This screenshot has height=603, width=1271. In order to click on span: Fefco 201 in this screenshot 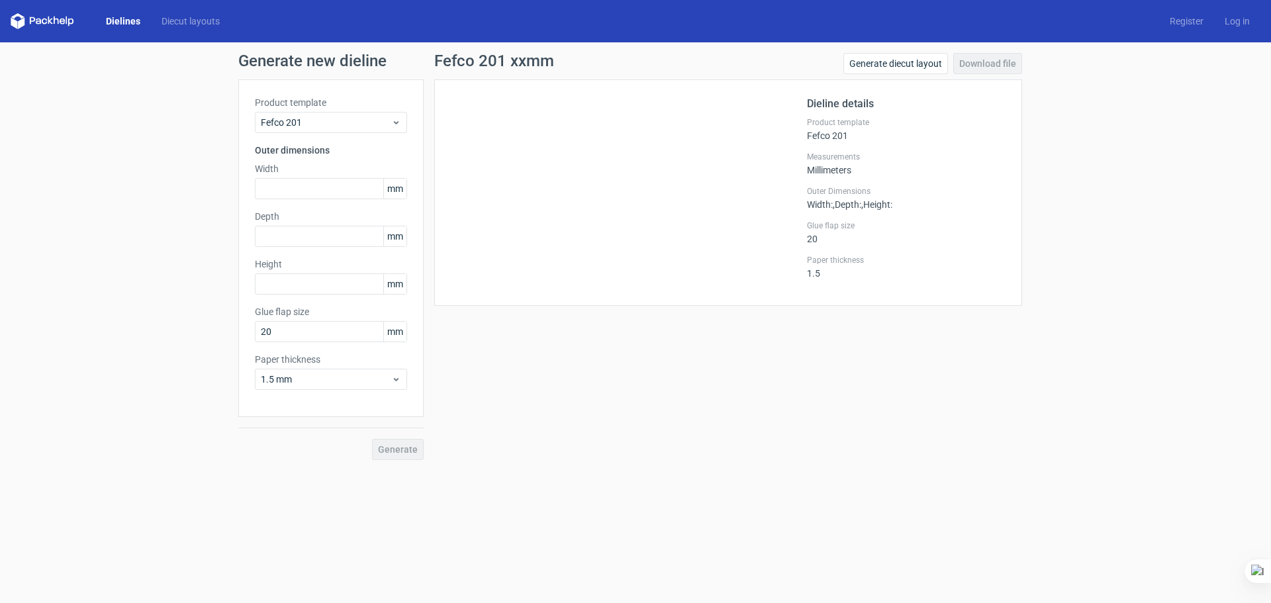, I will do `click(326, 122)`.